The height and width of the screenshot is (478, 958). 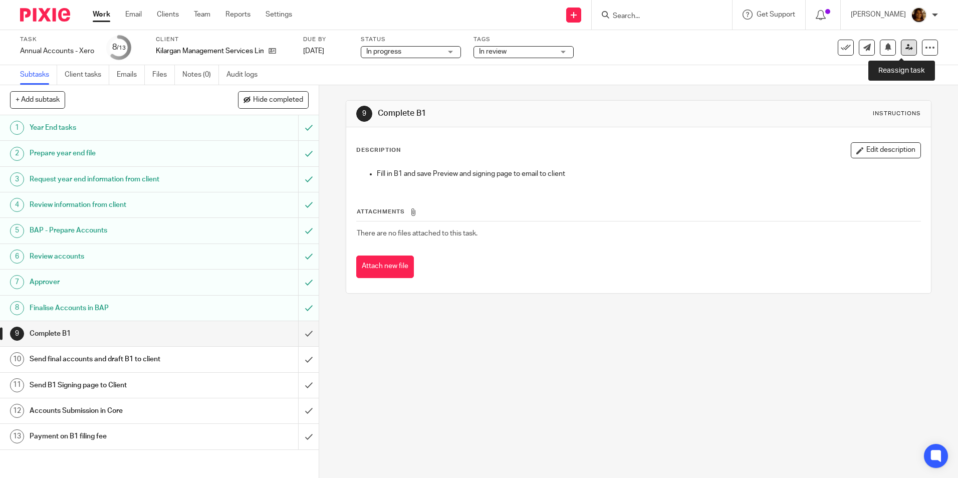 What do you see at coordinates (17, 257) in the screenshot?
I see `div: 6` at bounding box center [17, 257].